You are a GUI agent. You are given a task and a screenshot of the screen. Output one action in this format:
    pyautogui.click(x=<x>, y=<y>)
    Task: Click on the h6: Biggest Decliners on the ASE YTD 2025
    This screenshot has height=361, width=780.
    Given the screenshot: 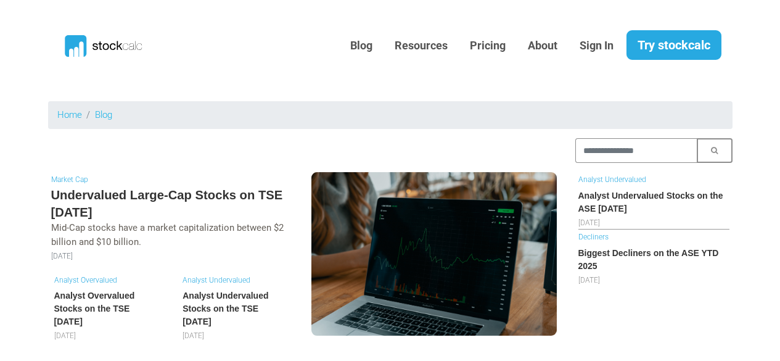 What is the action you would take?
    pyautogui.click(x=654, y=260)
    